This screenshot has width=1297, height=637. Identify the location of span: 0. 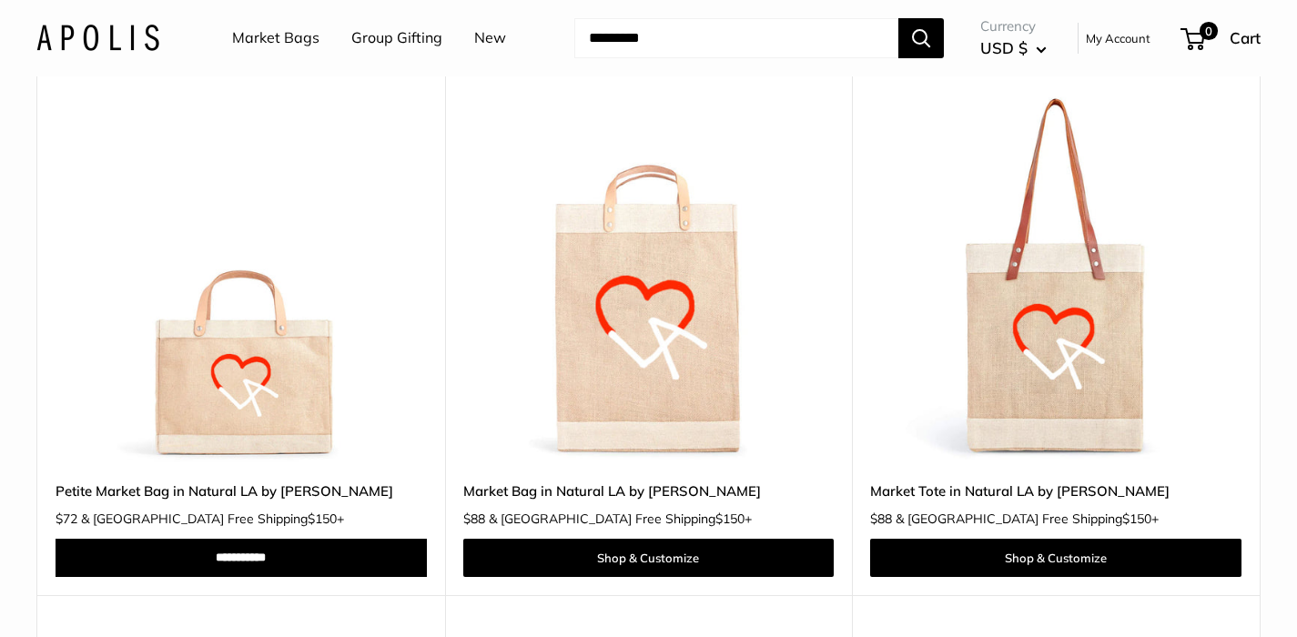
(1209, 31).